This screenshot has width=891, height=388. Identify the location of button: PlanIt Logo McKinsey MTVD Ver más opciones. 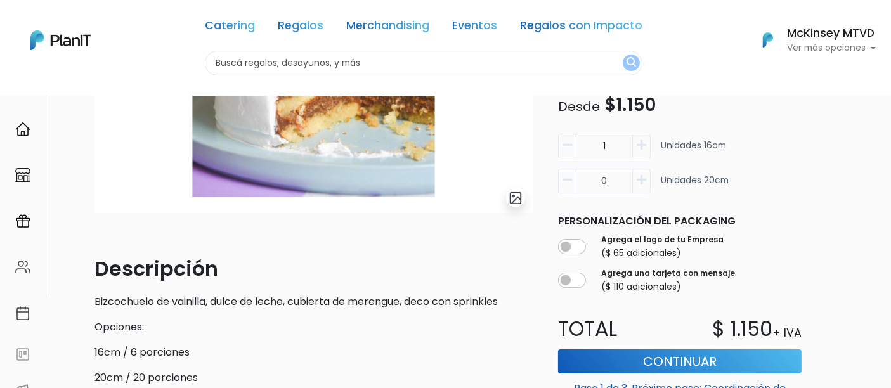
(811, 40).